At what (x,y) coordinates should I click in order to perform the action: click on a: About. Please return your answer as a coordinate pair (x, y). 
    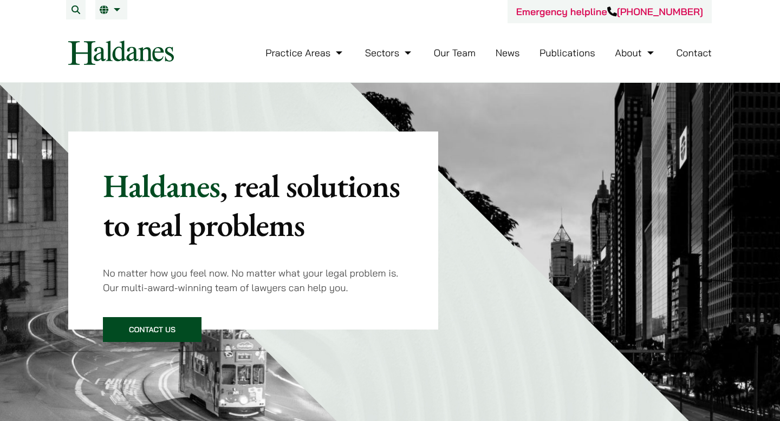
    Looking at the image, I should click on (635, 53).